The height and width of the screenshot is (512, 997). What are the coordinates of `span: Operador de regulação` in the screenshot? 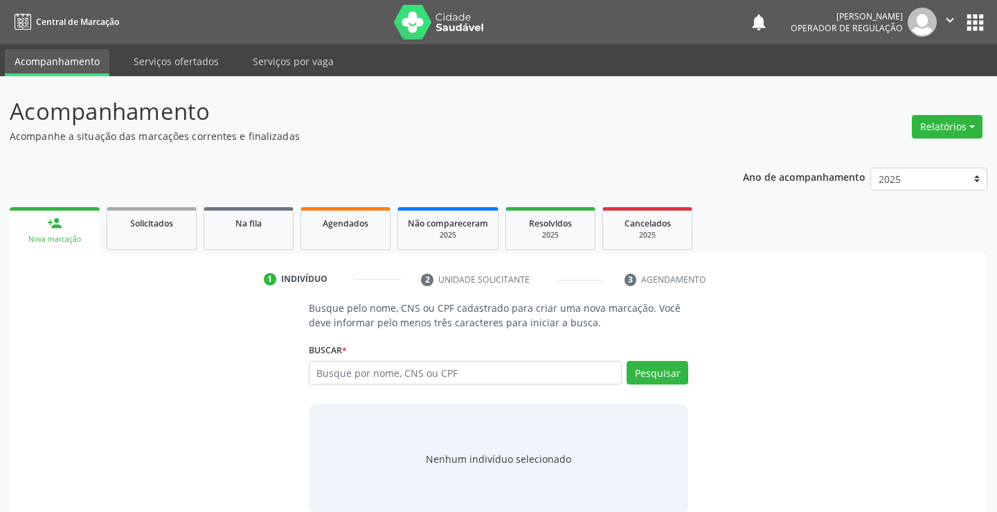 It's located at (847, 28).